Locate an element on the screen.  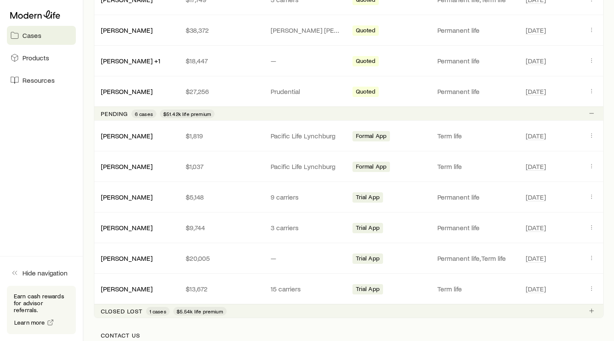
p: $18,447 is located at coordinates (221, 61).